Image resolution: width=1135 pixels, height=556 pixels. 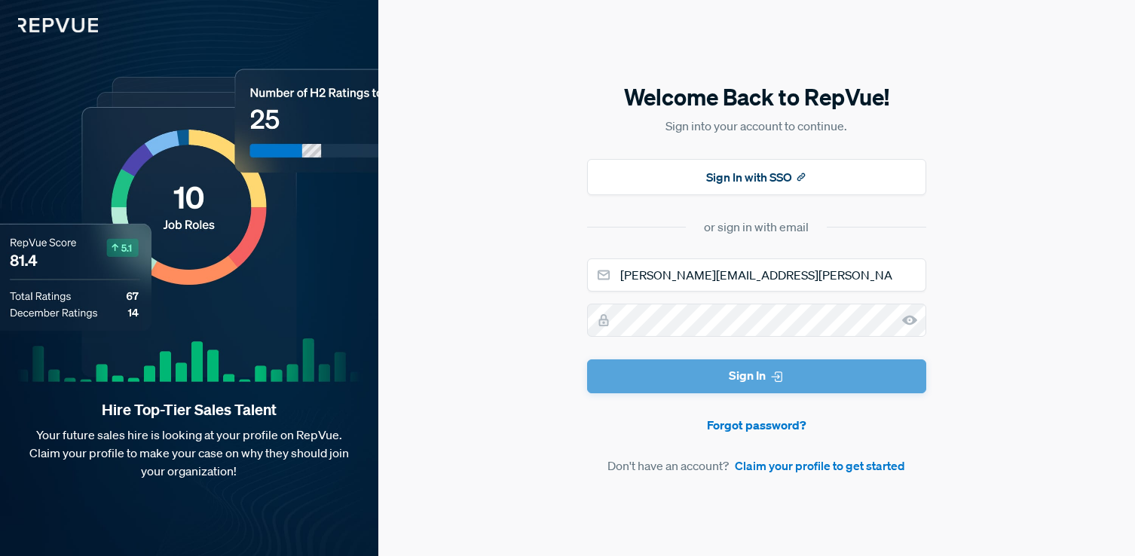 What do you see at coordinates (757, 126) in the screenshot?
I see `p: Sign into your account to continue.` at bounding box center [757, 126].